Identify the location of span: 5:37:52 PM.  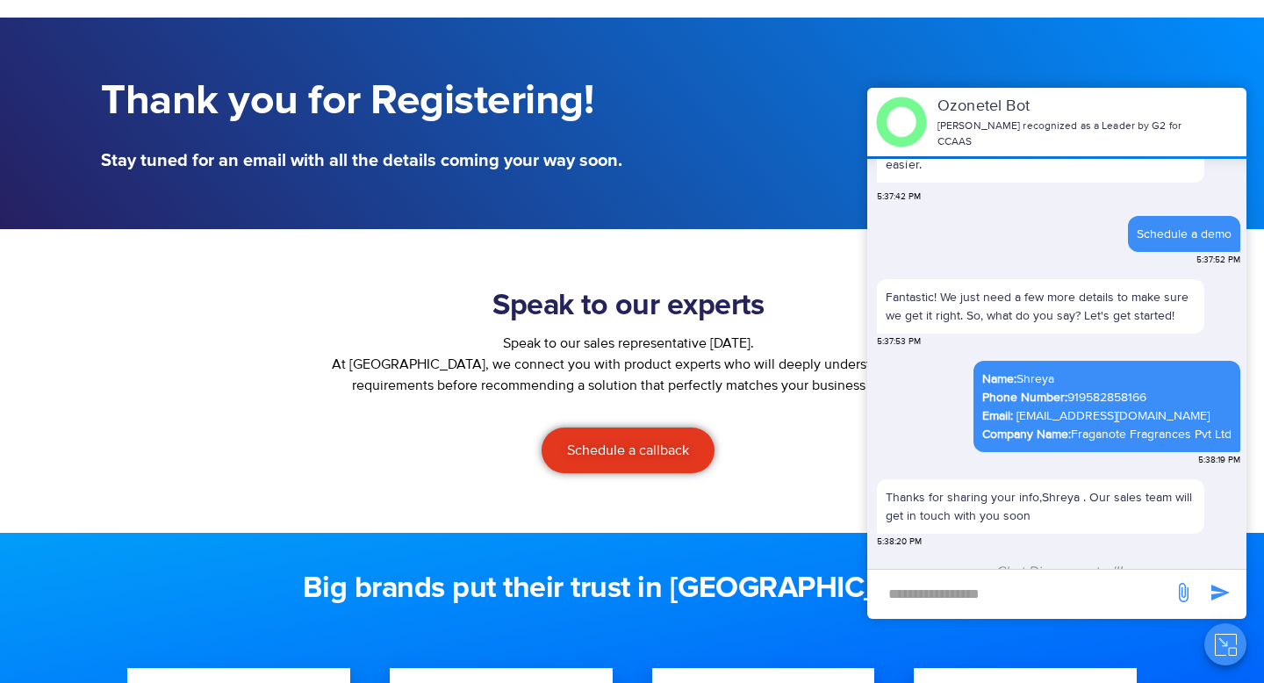
(1218, 260).